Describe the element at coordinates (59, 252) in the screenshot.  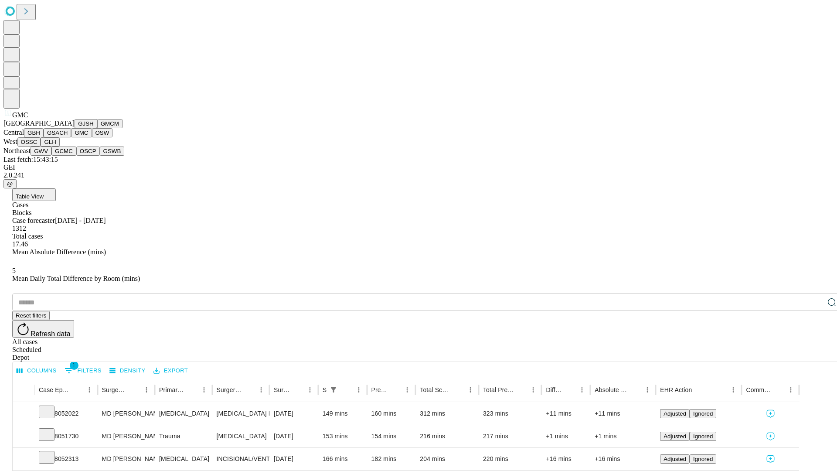
I see `span: Mean Absolute Difference (mins)` at that location.